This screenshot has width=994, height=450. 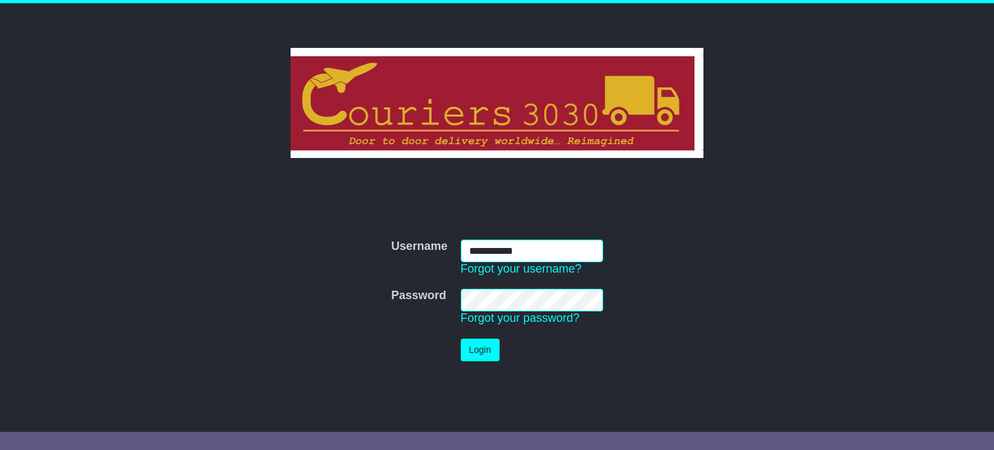 What do you see at coordinates (520, 318) in the screenshot?
I see `a: Forgot your password?` at bounding box center [520, 318].